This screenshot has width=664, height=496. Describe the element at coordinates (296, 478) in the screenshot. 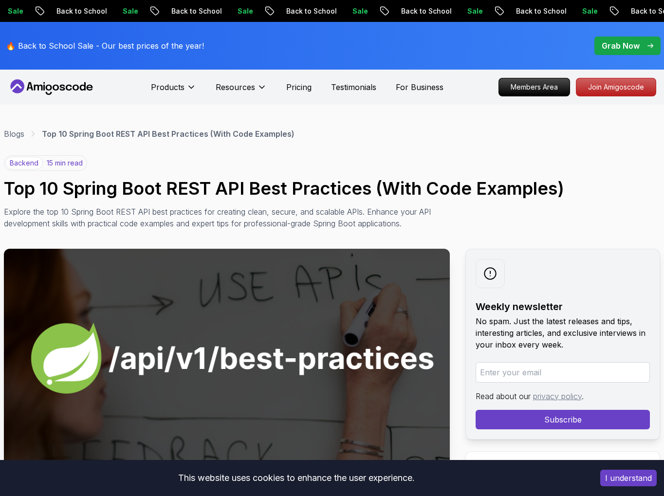

I see `div: This website uses cookies to enhance the user experience.` at that location.